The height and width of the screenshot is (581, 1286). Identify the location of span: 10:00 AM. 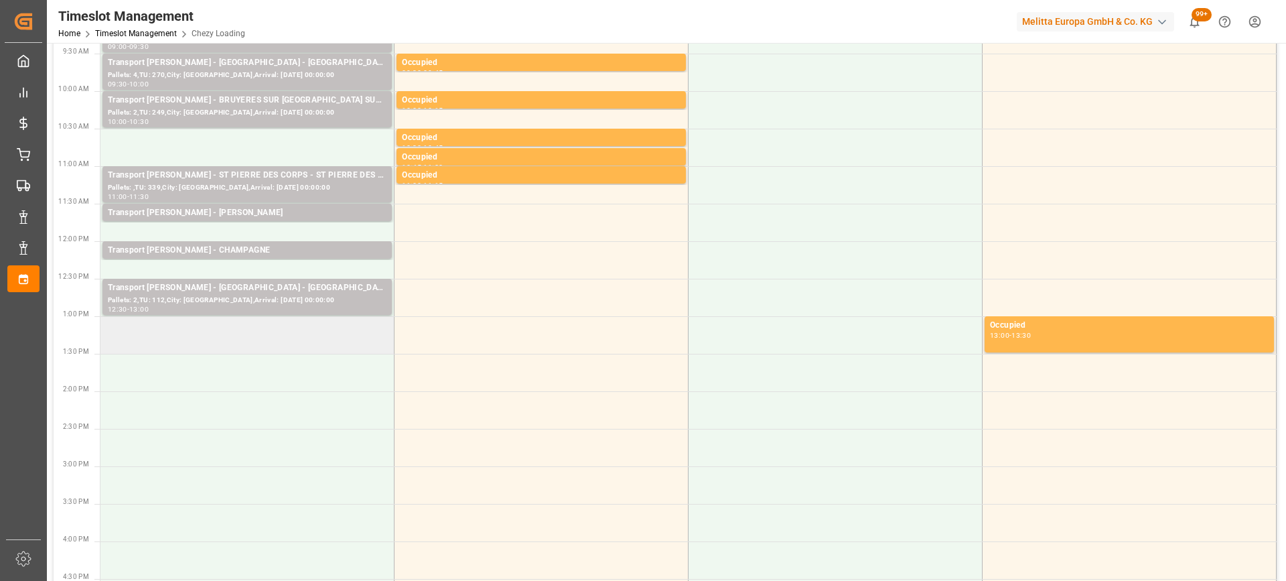
(74, 88).